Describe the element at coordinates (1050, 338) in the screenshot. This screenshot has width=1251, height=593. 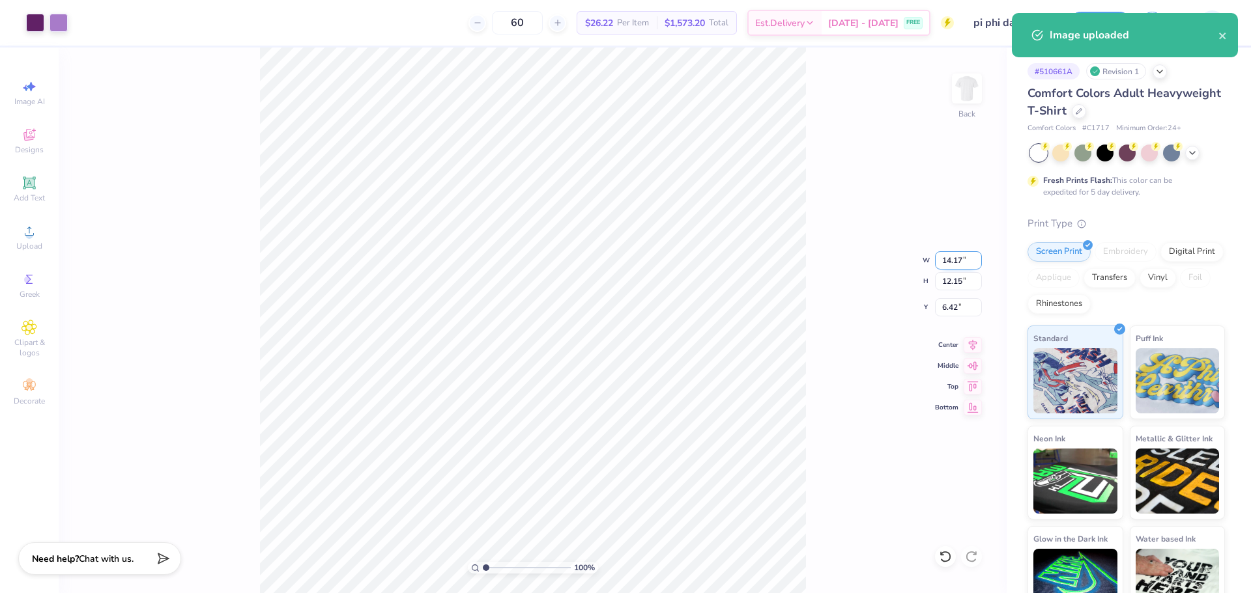
I see `span: Standard` at that location.